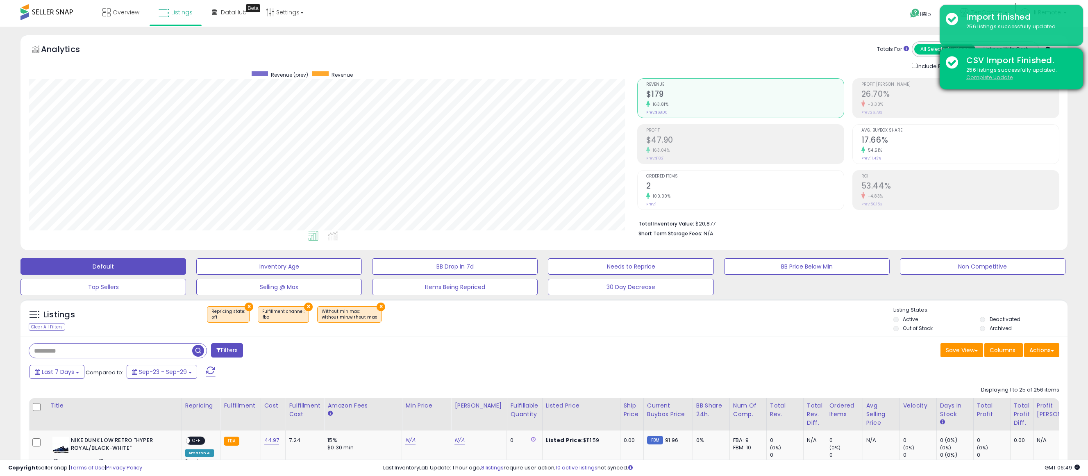  Describe the element at coordinates (745, 141) in the screenshot. I see `h2: $47.90` at that location.